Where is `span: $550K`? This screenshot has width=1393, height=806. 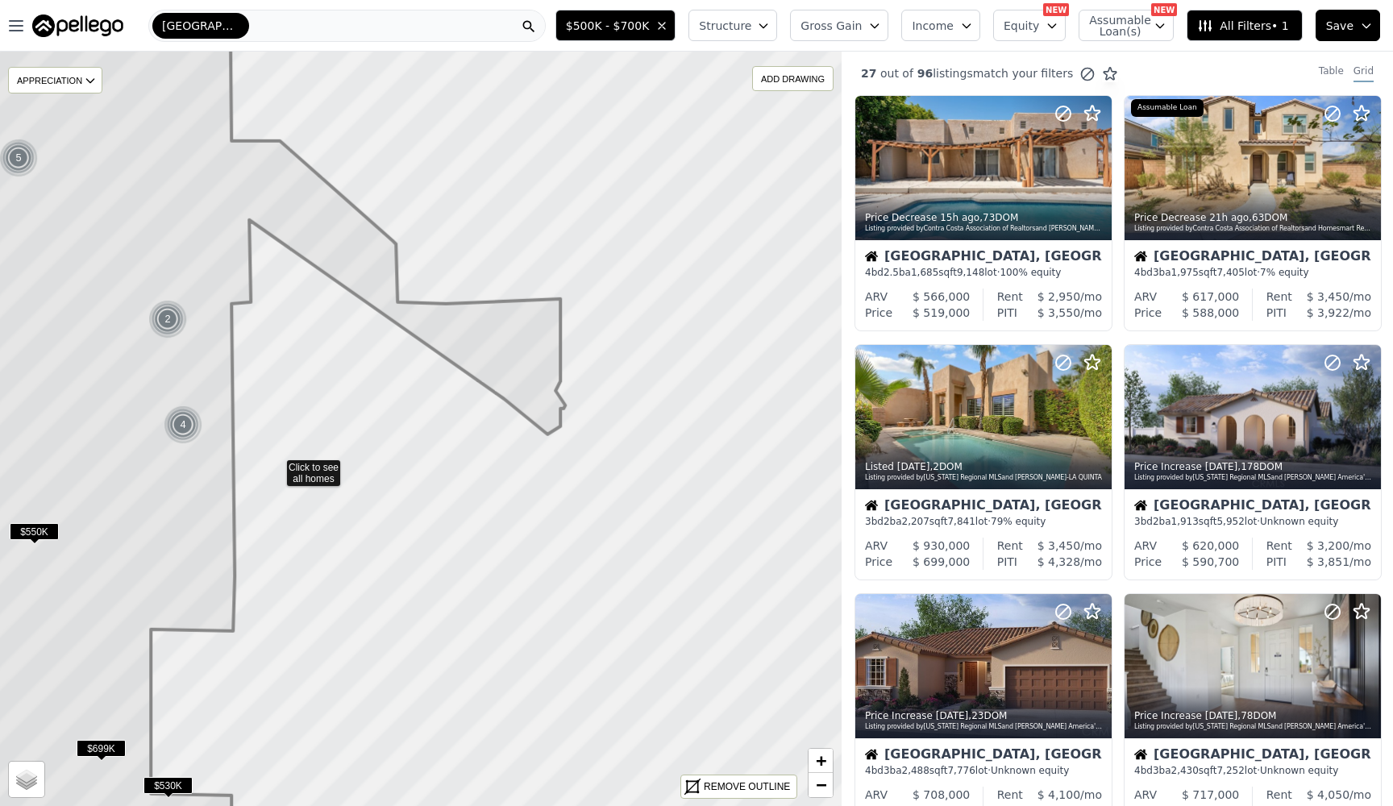
span: $550K is located at coordinates (34, 531).